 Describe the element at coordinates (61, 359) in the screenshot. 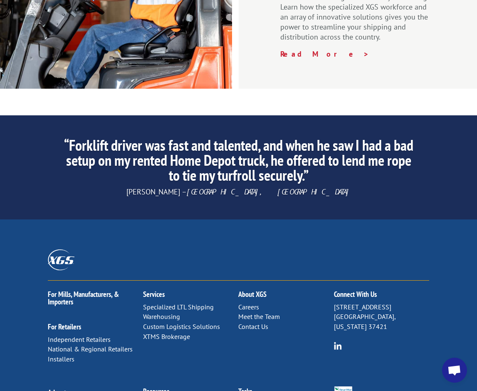

I see `a: Installers` at that location.